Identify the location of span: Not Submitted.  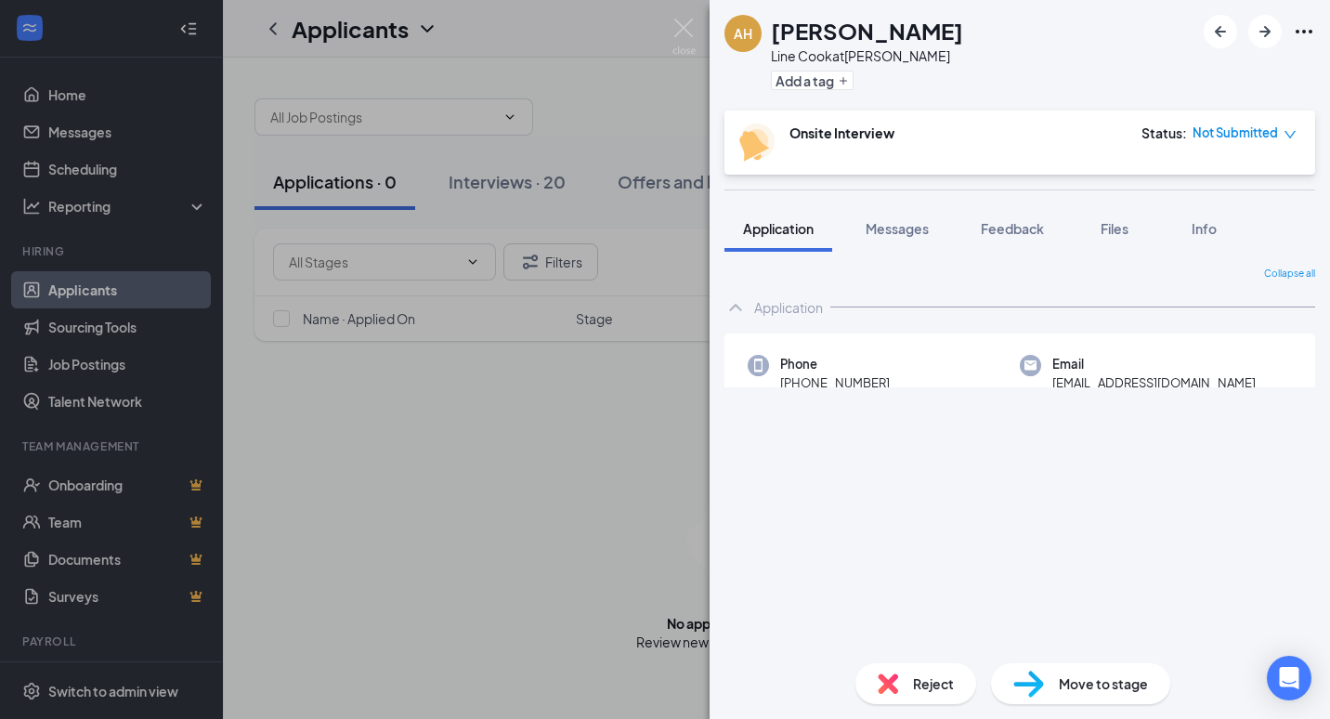
(1235, 133).